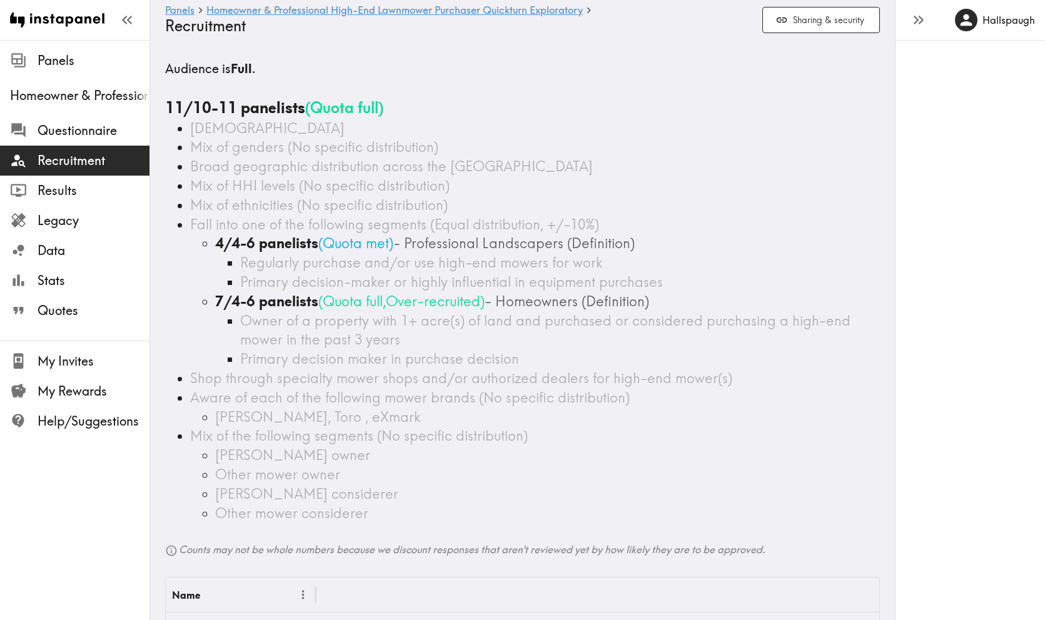 The image size is (1045, 620). I want to click on a: Panels, so click(179, 11).